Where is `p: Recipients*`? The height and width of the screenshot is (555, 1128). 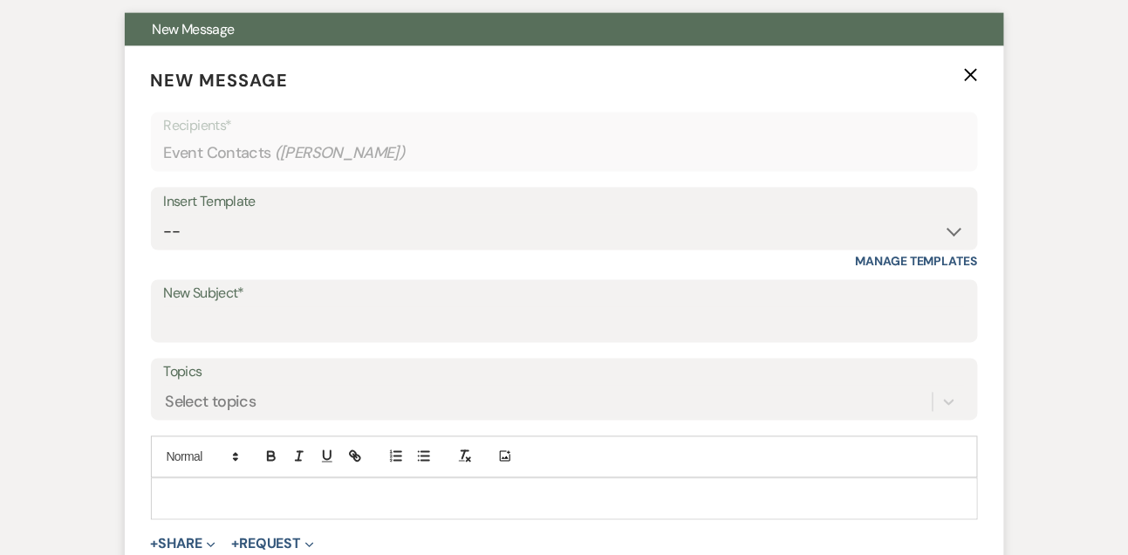
p: Recipients* is located at coordinates (564, 126).